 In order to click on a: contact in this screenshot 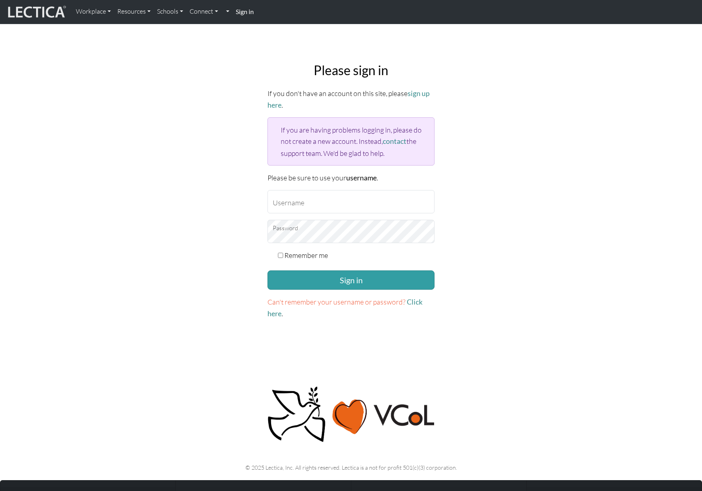, I will do `click(394, 141)`.